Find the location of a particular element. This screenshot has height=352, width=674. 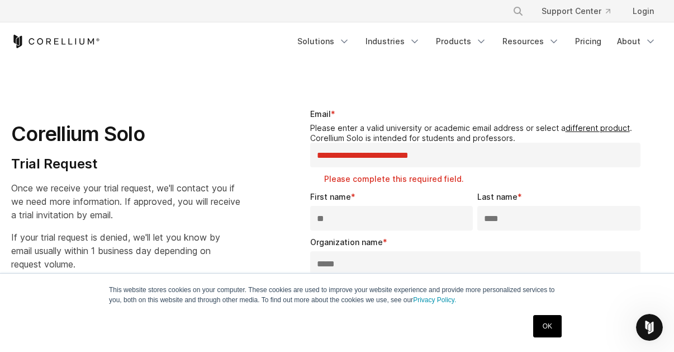

a: OK is located at coordinates (547, 326).